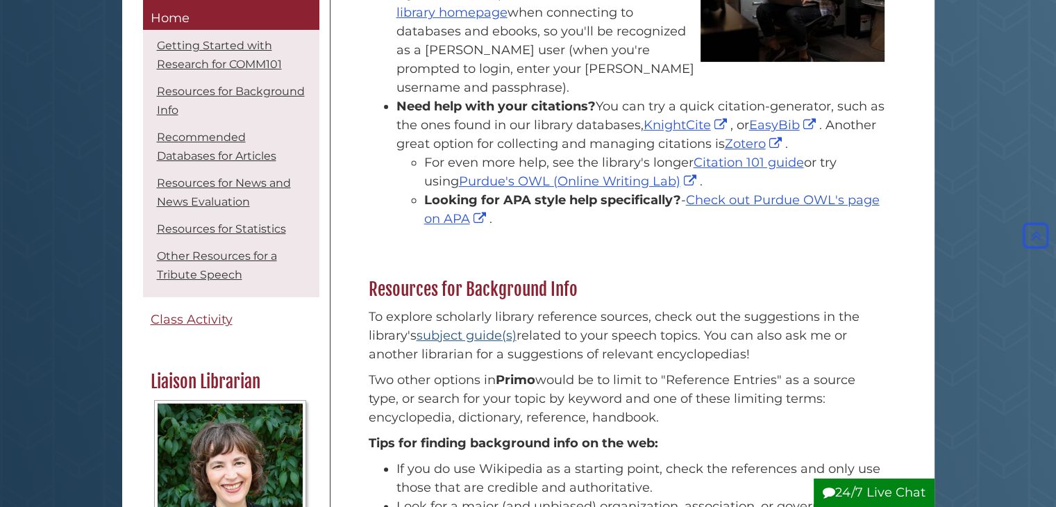  What do you see at coordinates (641, 478) in the screenshot?
I see `li: If you do use Wikipedia as a starting point, check the references and only use those that are cre...` at bounding box center [641, 478].